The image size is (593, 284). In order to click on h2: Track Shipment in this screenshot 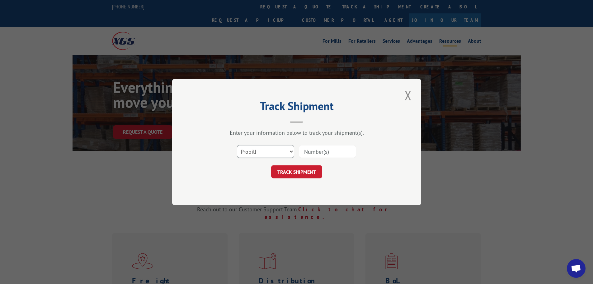, I will do `click(297, 107)`.